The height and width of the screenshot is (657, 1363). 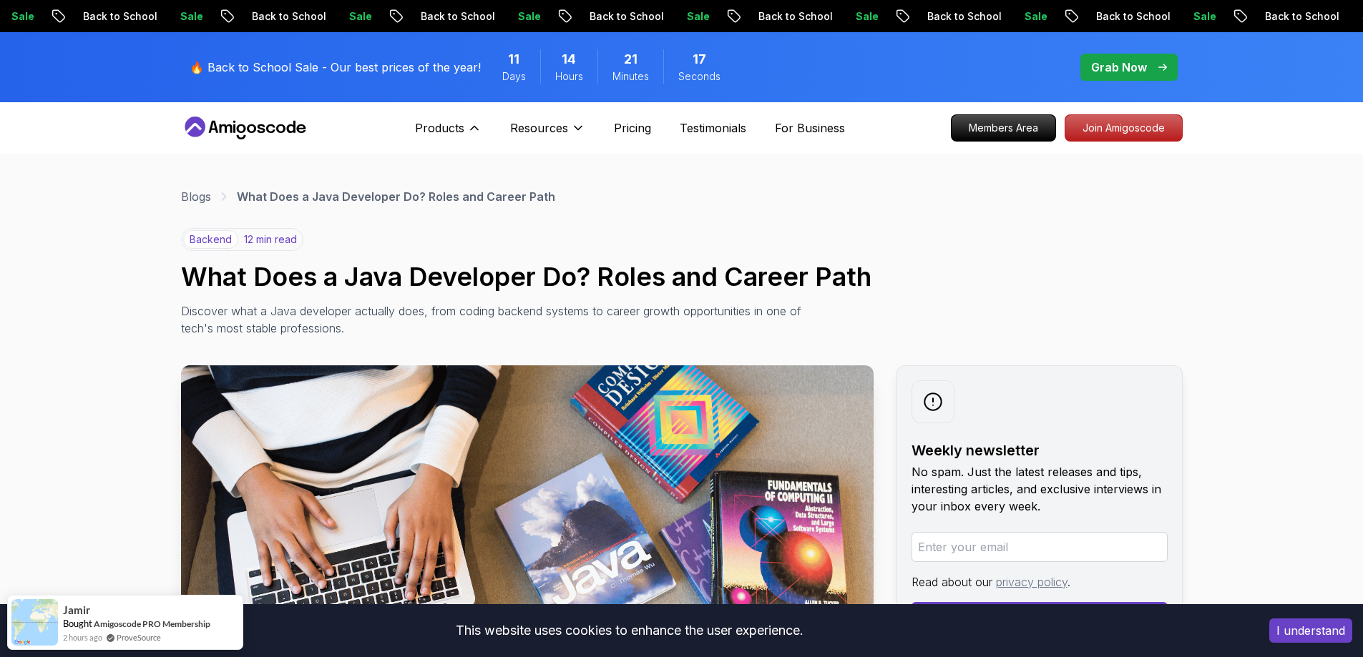 What do you see at coordinates (1040, 547) in the screenshot?
I see `input: Enter your email` at bounding box center [1040, 547].